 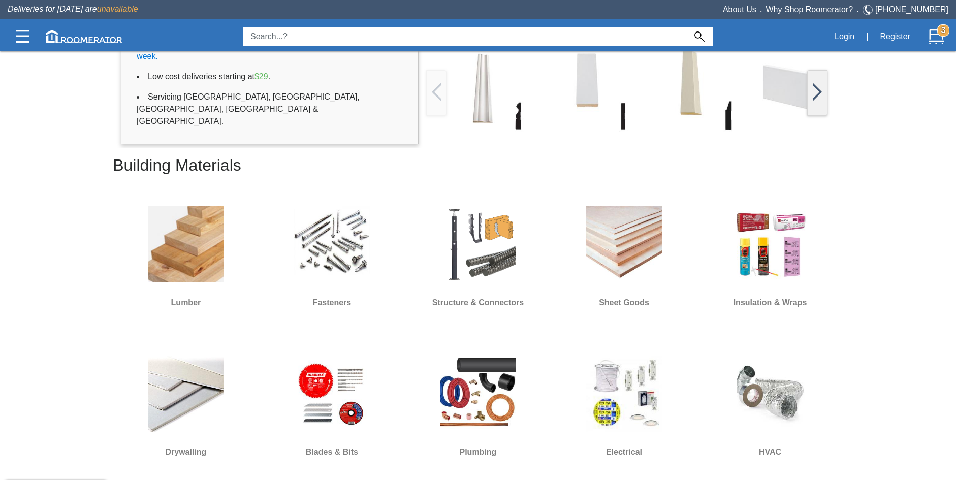 What do you see at coordinates (186, 257) in the screenshot?
I see `a: Lumber` at bounding box center [186, 257].